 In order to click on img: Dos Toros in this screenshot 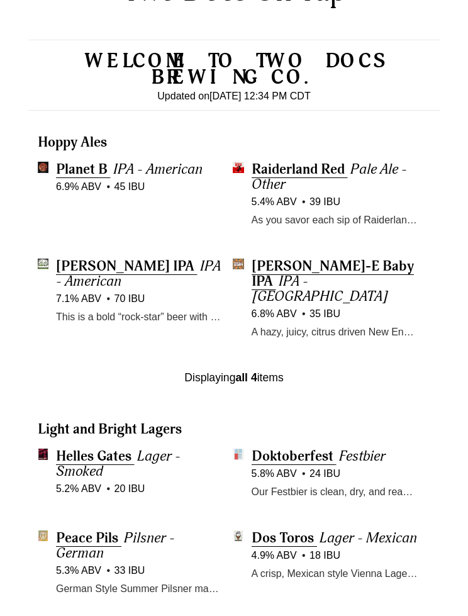, I will do `click(238, 536)`.